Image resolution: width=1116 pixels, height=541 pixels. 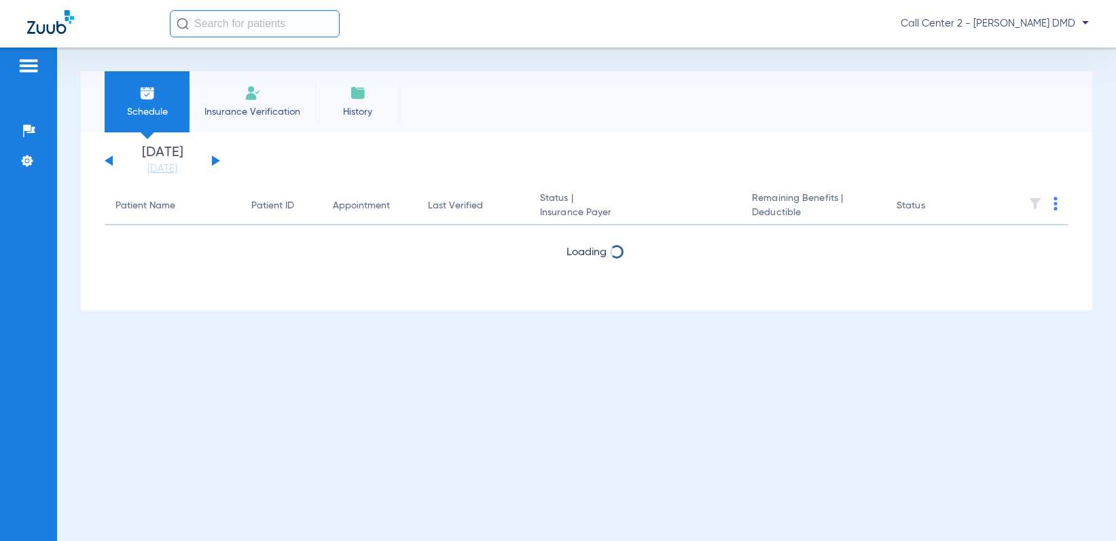 I want to click on span: History, so click(x=357, y=112).